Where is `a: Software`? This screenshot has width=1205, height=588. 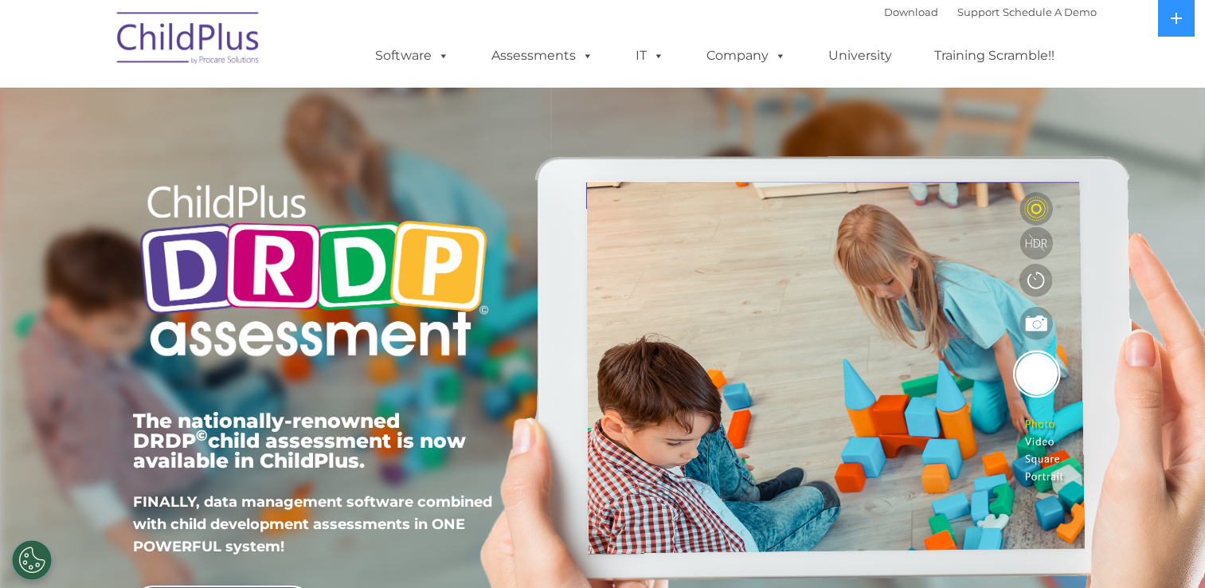
a: Software is located at coordinates (412, 56).